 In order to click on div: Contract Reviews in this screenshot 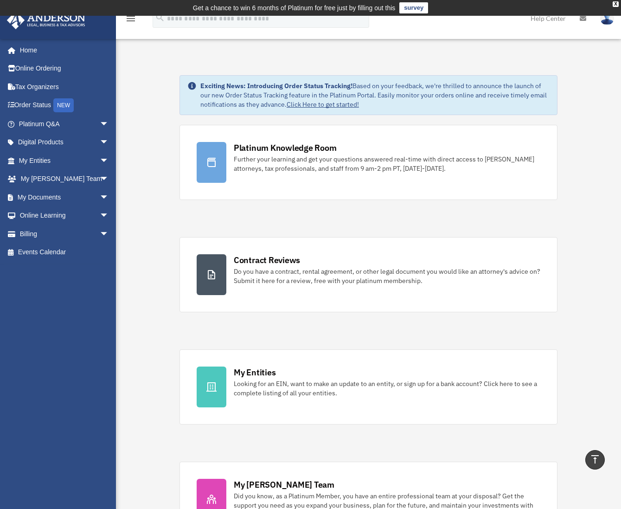, I will do `click(267, 260)`.